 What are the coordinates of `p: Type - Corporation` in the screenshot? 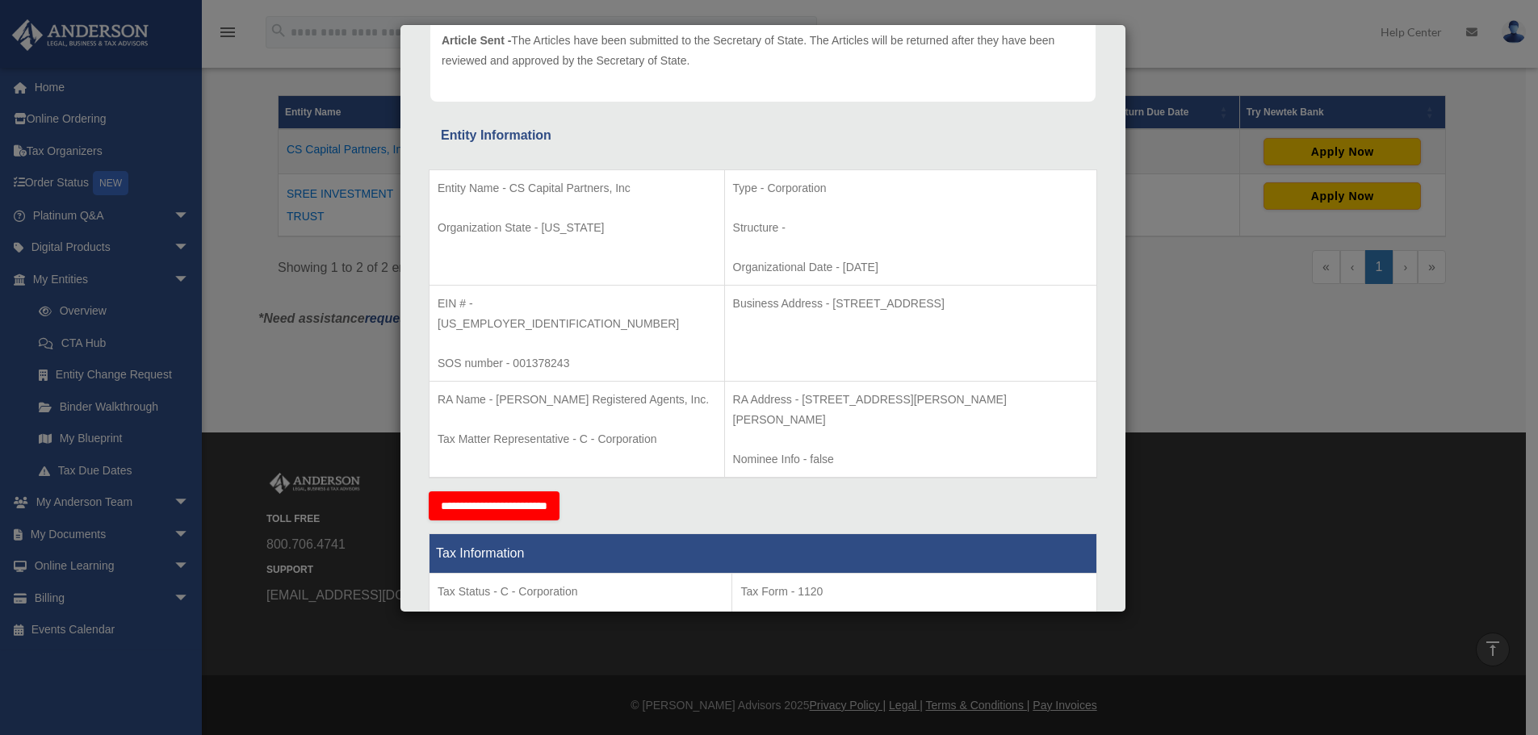 It's located at (910, 188).